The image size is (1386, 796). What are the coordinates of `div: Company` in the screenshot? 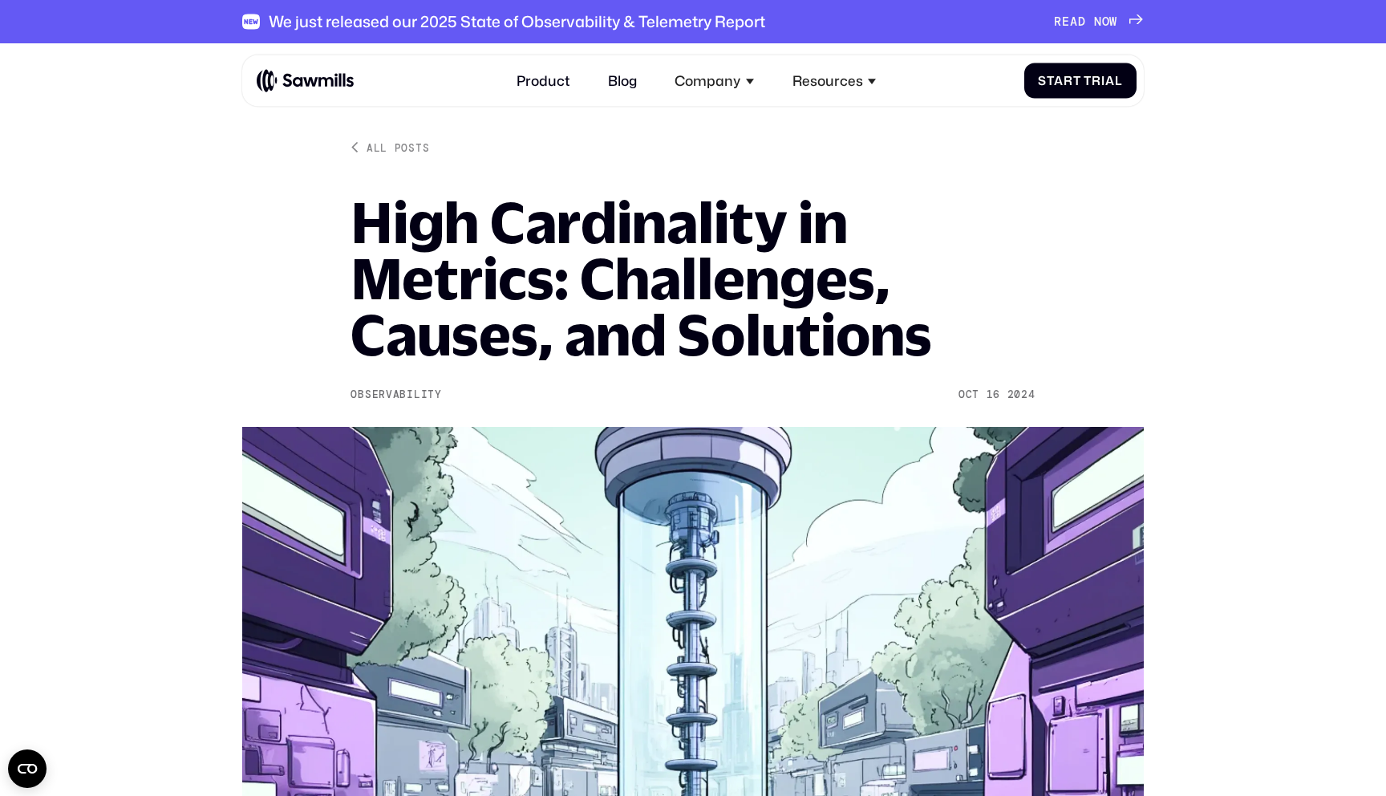 It's located at (707, 80).